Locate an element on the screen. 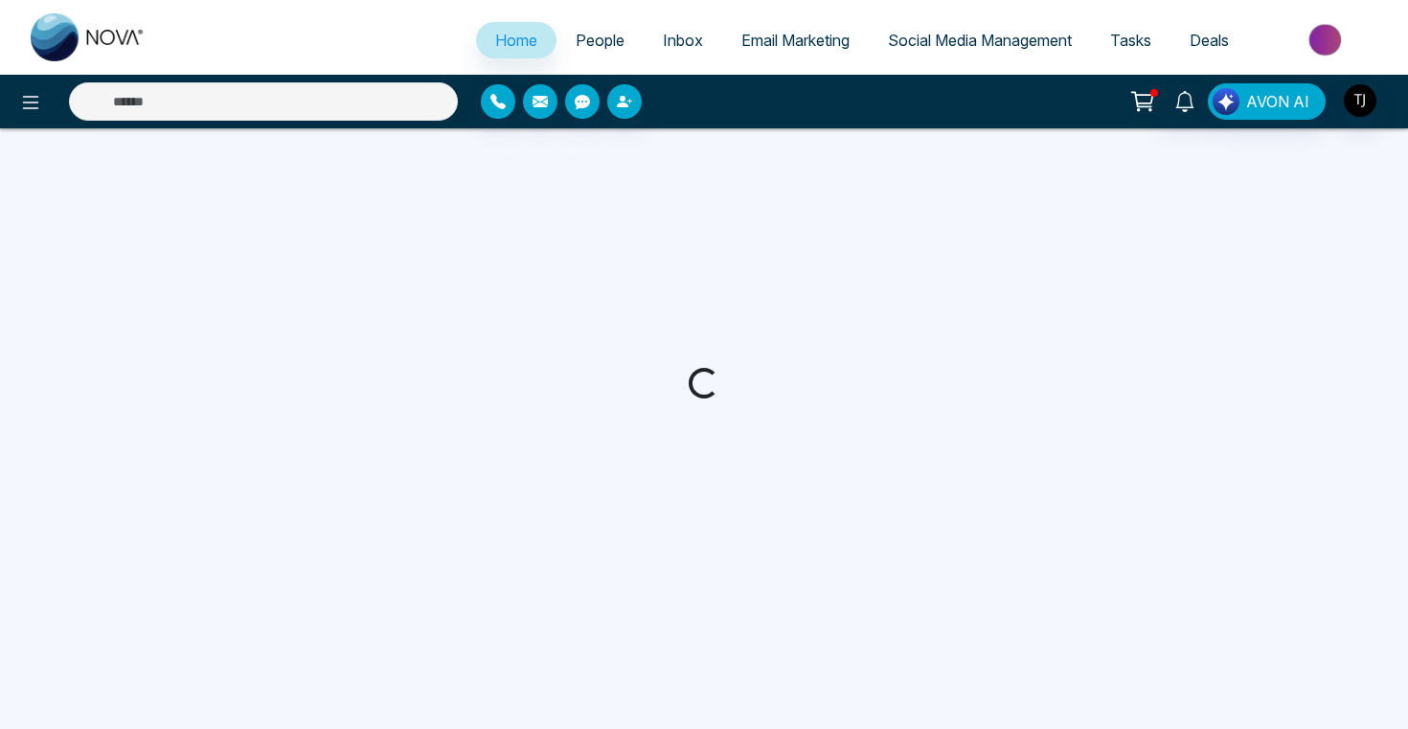 This screenshot has height=729, width=1408. a: People is located at coordinates (600, 40).